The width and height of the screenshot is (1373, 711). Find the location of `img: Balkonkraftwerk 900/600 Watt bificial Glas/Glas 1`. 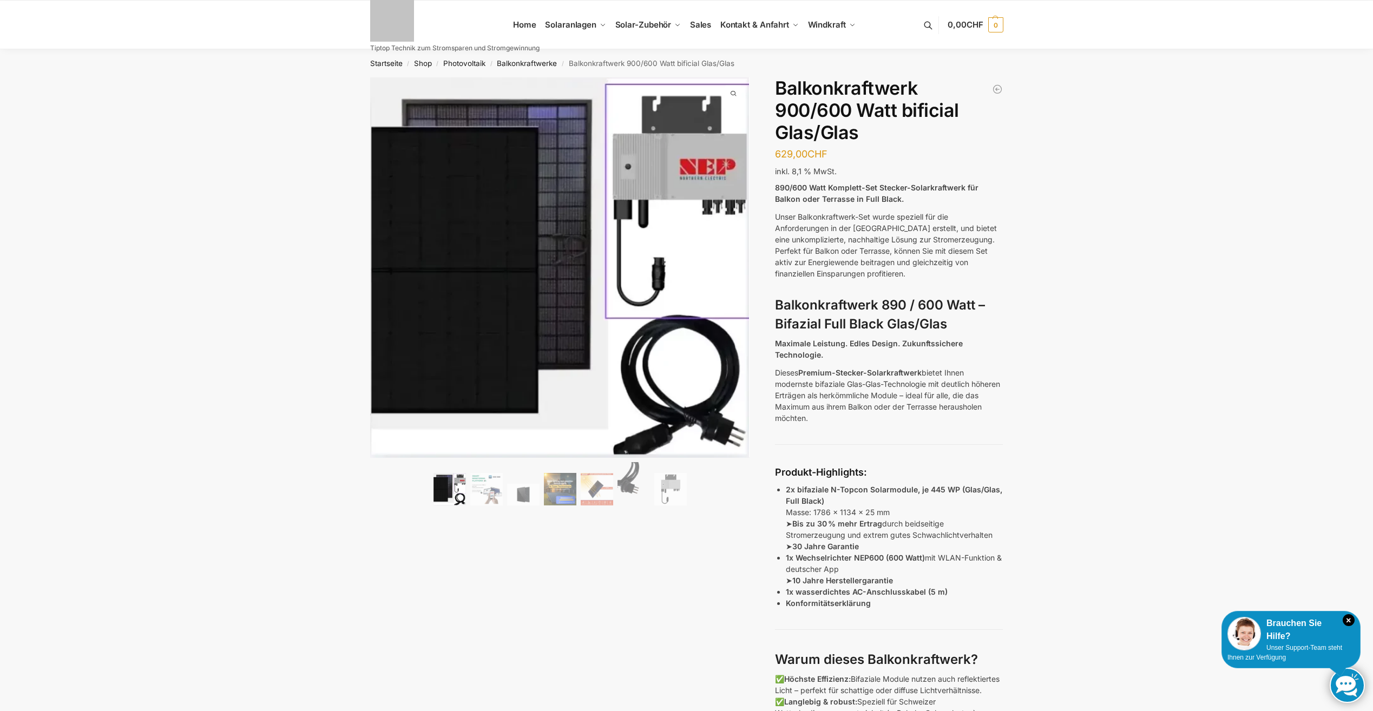

img: Balkonkraftwerk 900/600 Watt bificial Glas/Glas 1 is located at coordinates (560, 267).